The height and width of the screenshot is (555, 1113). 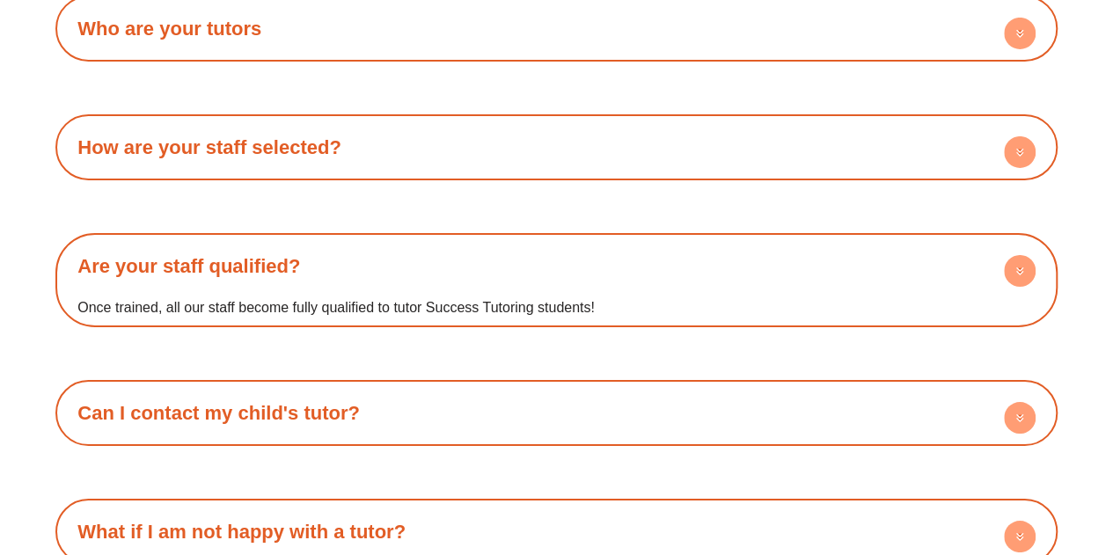 What do you see at coordinates (1069, 513) in the screenshot?
I see `div: Chat Widget` at bounding box center [1069, 513].